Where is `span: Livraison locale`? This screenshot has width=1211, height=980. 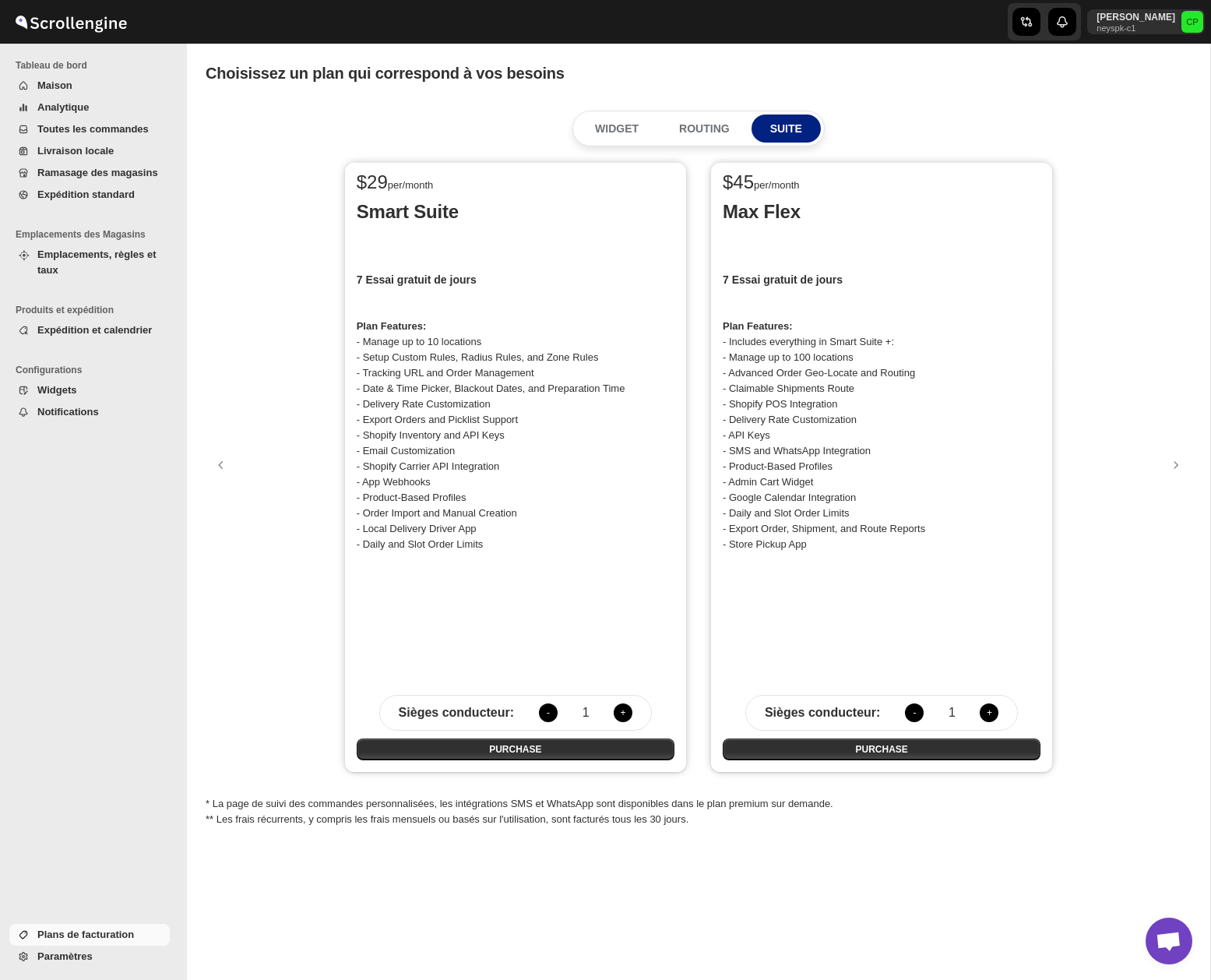
span: Livraison locale is located at coordinates (76, 150).